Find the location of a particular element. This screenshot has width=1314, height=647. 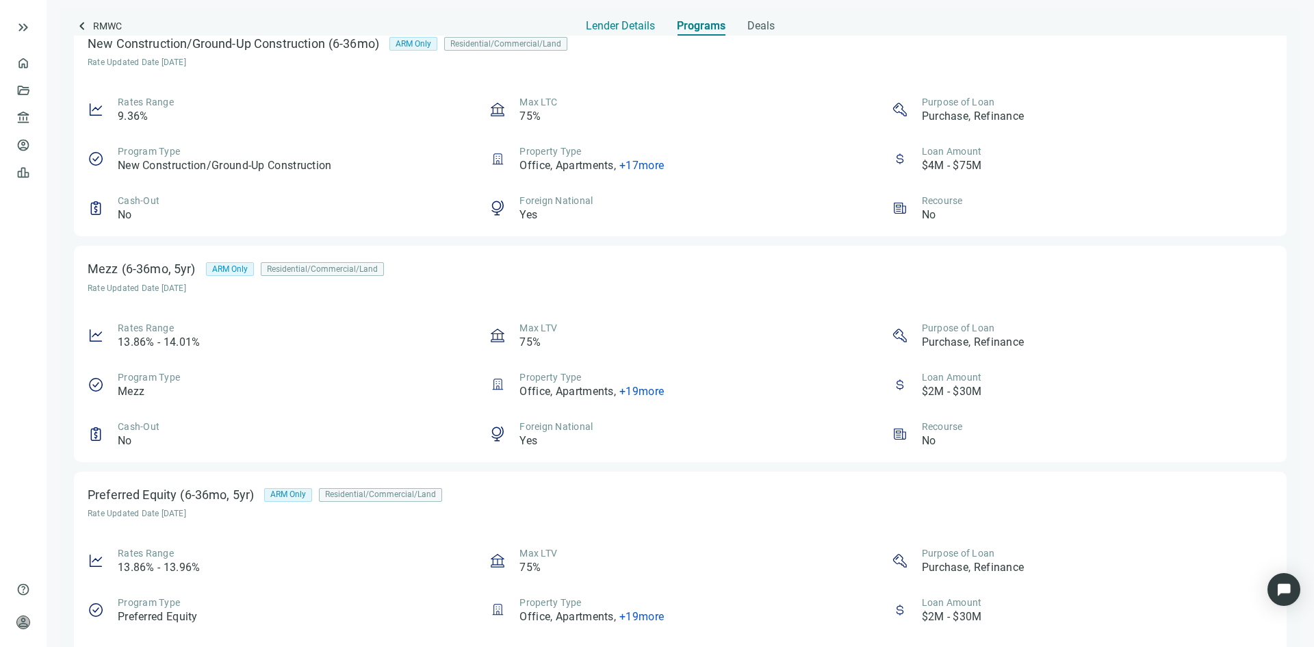

a: keyboard_arrow_left is located at coordinates (82, 27).